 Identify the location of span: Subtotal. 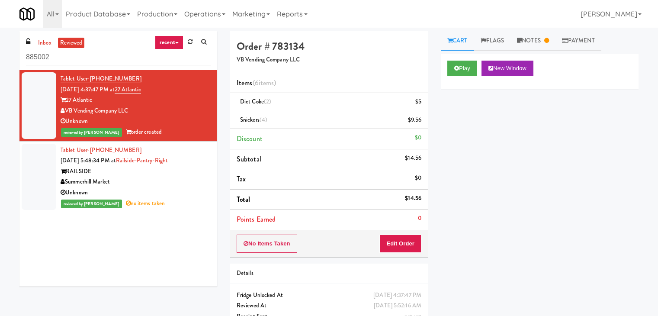
(249, 159).